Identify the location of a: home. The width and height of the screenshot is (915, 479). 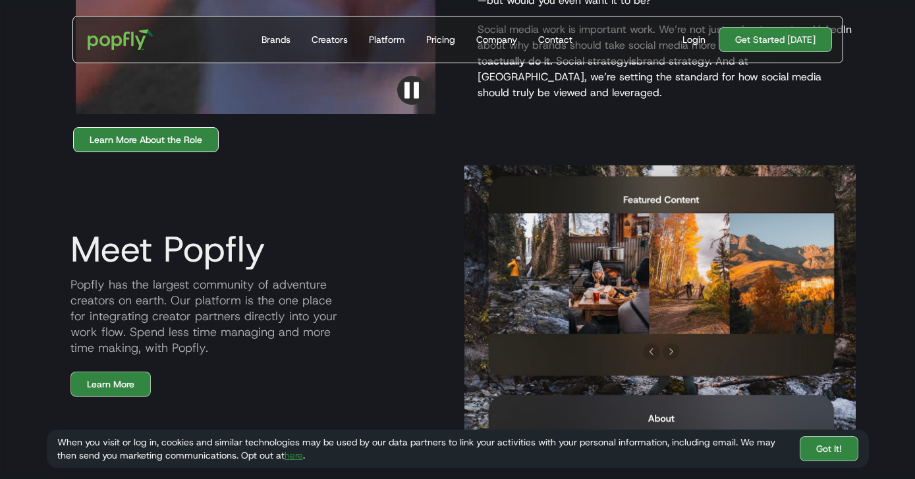
(120, 40).